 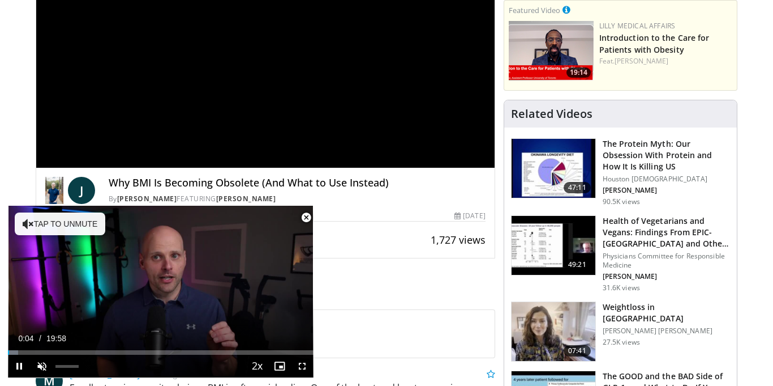 I want to click on button: Playback Rate, so click(x=257, y=366).